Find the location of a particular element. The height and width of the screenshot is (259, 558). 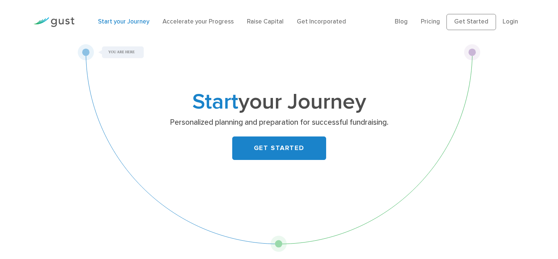

a: Start your Journey is located at coordinates (124, 22).